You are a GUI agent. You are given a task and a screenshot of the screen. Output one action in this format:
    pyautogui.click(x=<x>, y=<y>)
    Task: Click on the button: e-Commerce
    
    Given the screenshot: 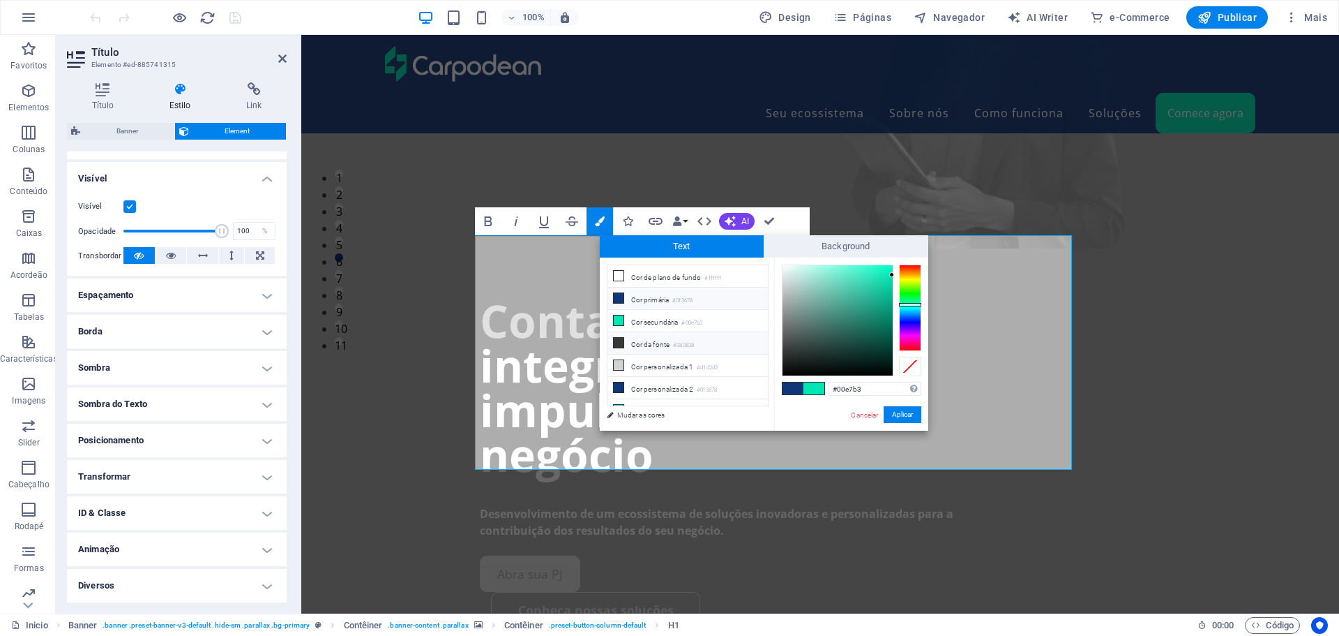 What is the action you would take?
    pyautogui.click(x=1130, y=17)
    